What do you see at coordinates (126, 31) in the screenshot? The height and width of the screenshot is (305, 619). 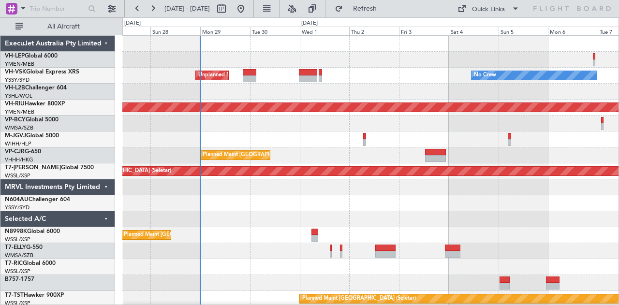 I see `div: Sat 27` at bounding box center [126, 31].